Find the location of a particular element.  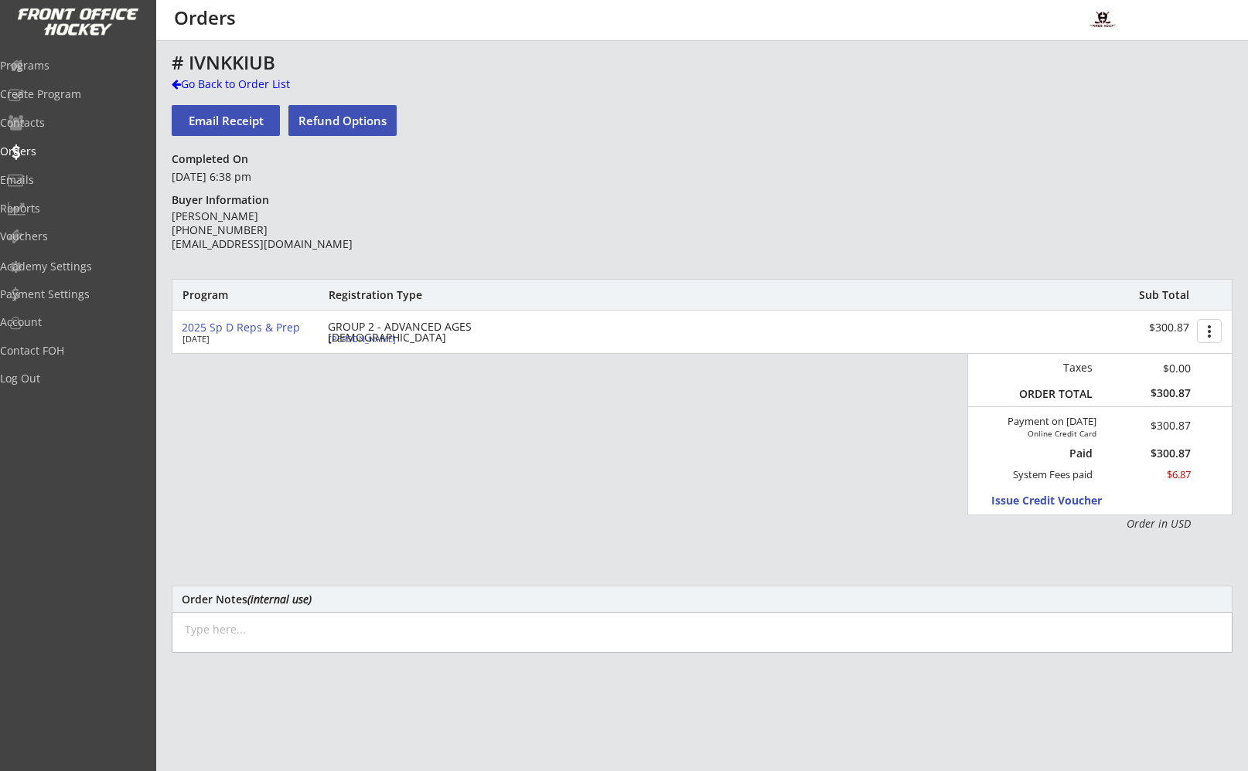

div: Order in USD is located at coordinates (1101, 524).